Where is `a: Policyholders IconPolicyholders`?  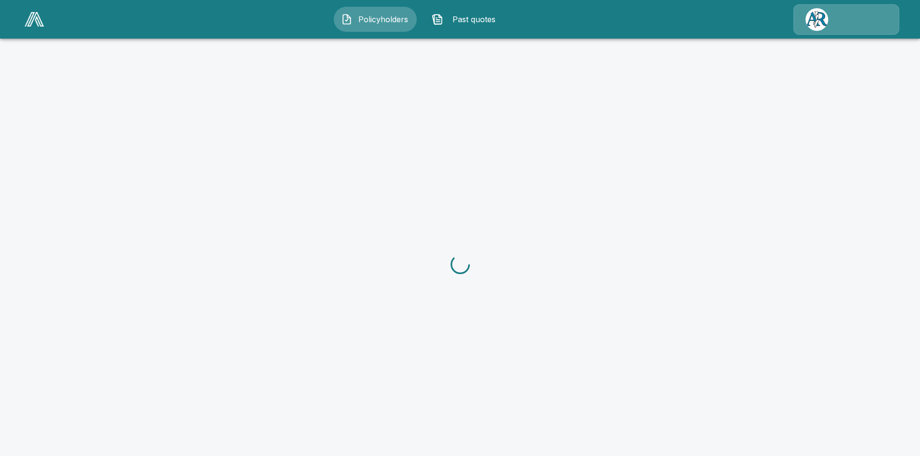
a: Policyholders IconPolicyholders is located at coordinates (375, 19).